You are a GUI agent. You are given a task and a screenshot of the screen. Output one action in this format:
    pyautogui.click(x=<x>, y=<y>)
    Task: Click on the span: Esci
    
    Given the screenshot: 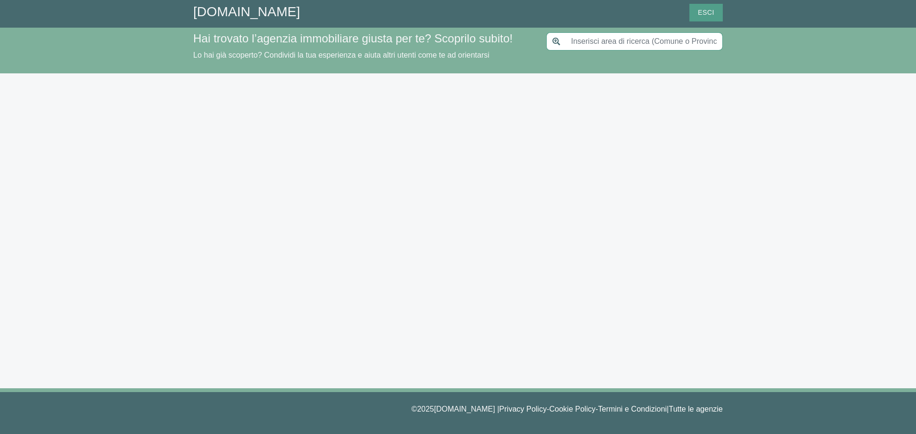 What is the action you would take?
    pyautogui.click(x=706, y=12)
    